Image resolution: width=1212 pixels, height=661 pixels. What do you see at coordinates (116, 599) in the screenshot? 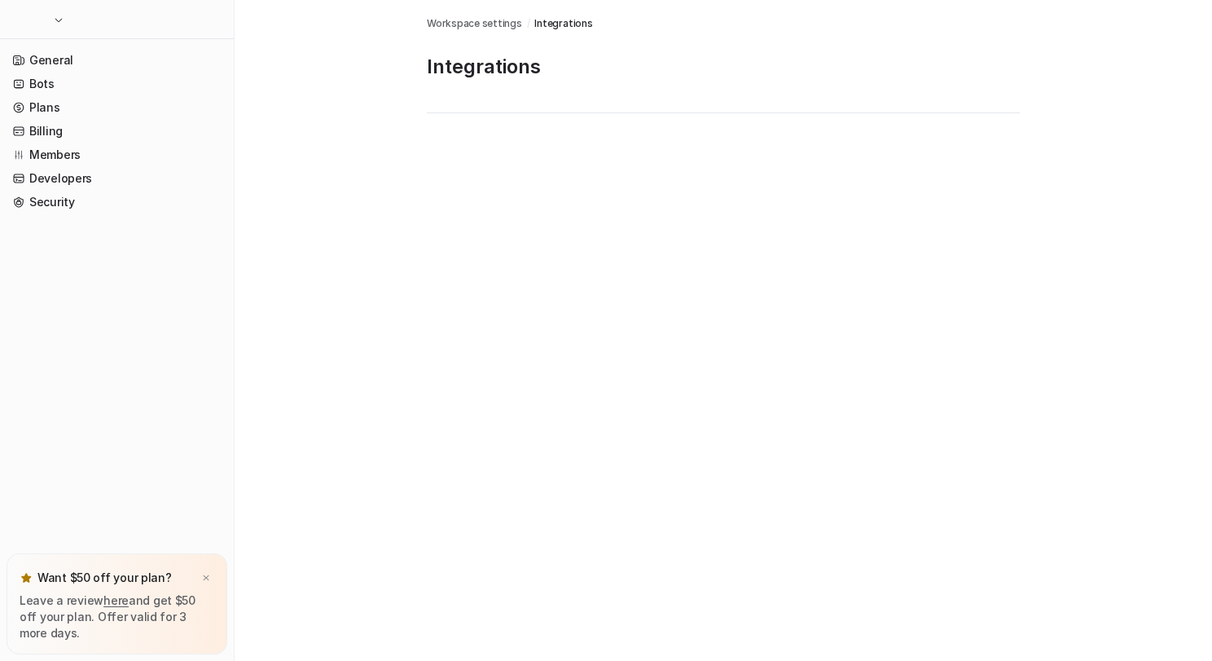
I see `a: here` at bounding box center [116, 599].